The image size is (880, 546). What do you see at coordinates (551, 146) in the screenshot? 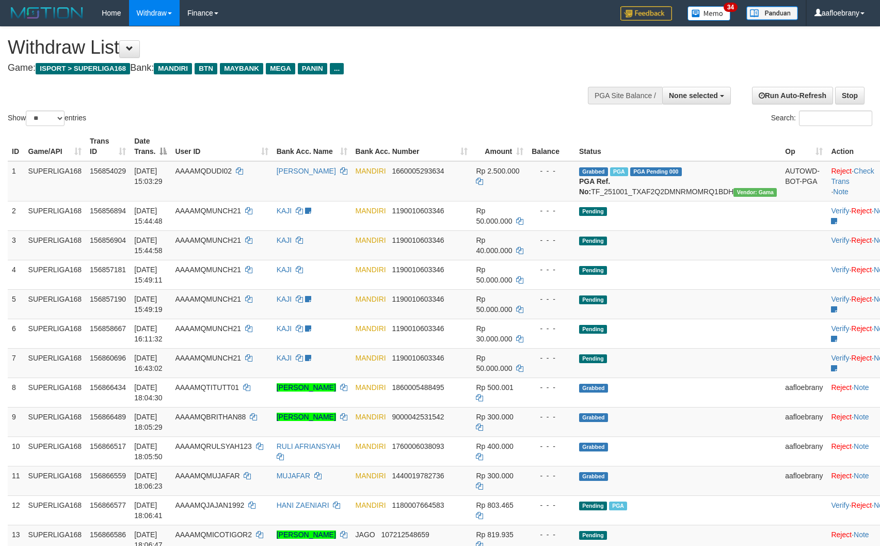
I see `th: Balance` at bounding box center [551, 146].